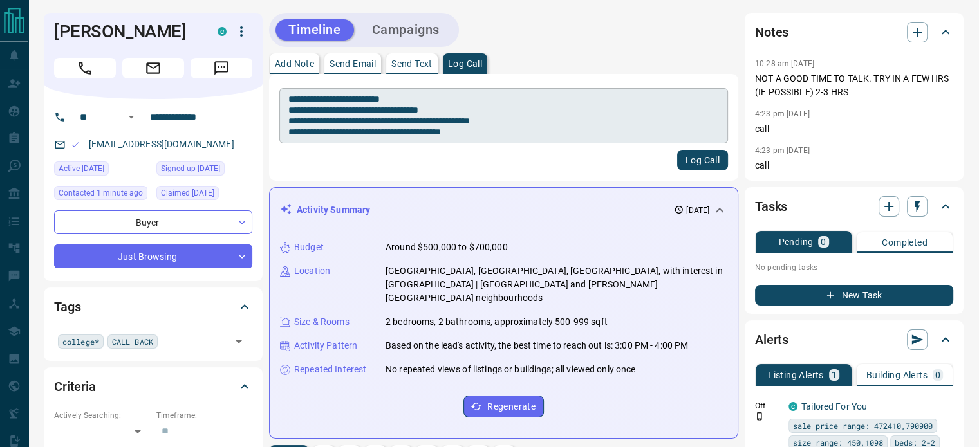 The width and height of the screenshot is (979, 447). What do you see at coordinates (102, 416) in the screenshot?
I see `p: Actively Searching:` at bounding box center [102, 416].